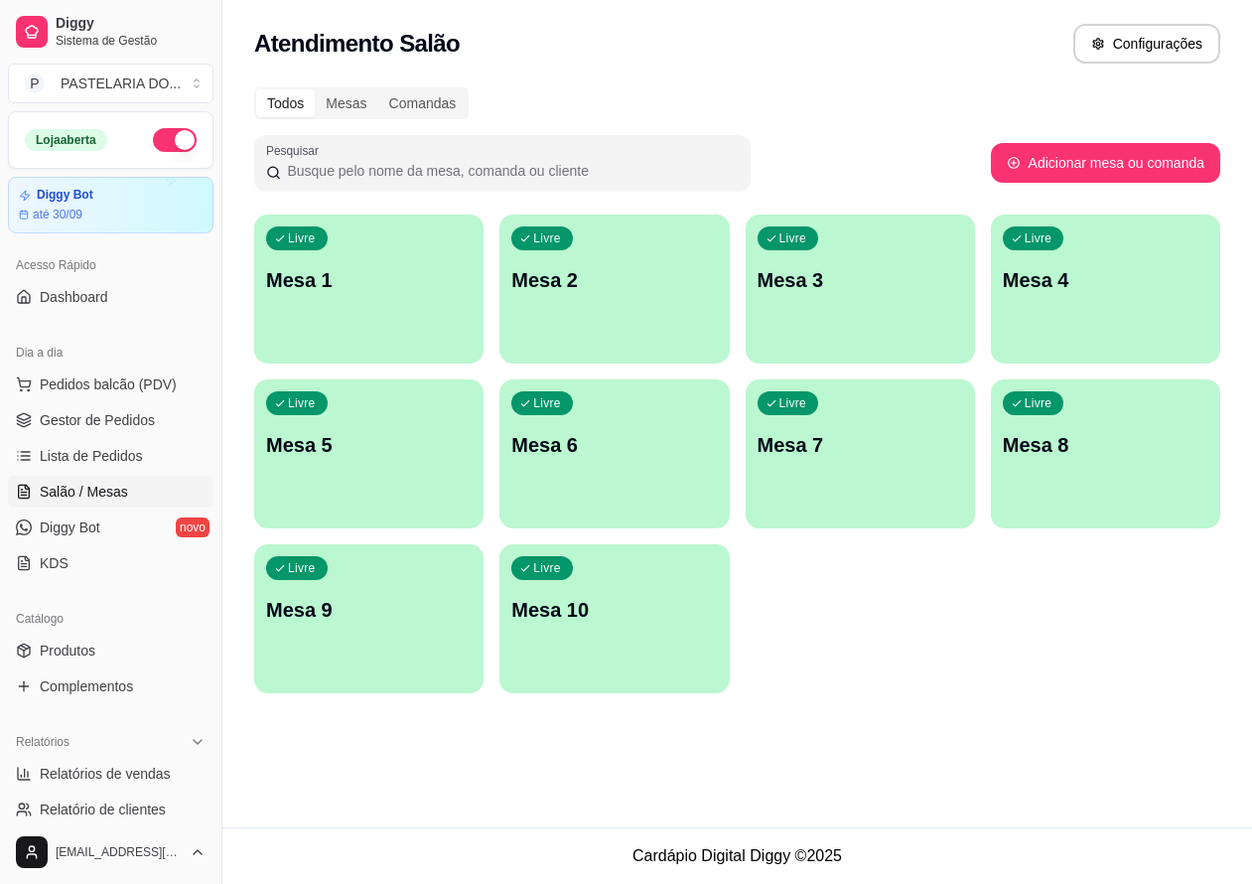  I want to click on span: Relatórios, so click(43, 742).